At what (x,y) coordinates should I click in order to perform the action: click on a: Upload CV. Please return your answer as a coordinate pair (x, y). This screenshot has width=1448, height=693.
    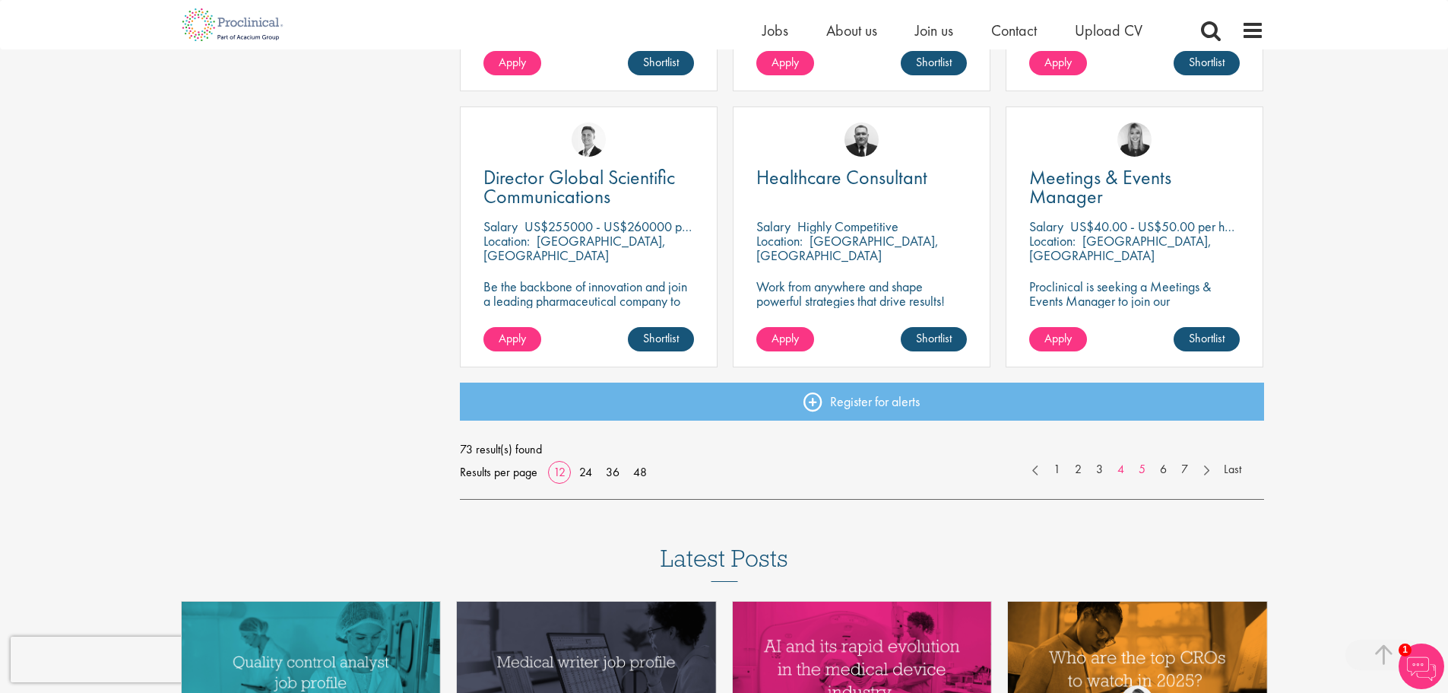
    Looking at the image, I should click on (1109, 30).